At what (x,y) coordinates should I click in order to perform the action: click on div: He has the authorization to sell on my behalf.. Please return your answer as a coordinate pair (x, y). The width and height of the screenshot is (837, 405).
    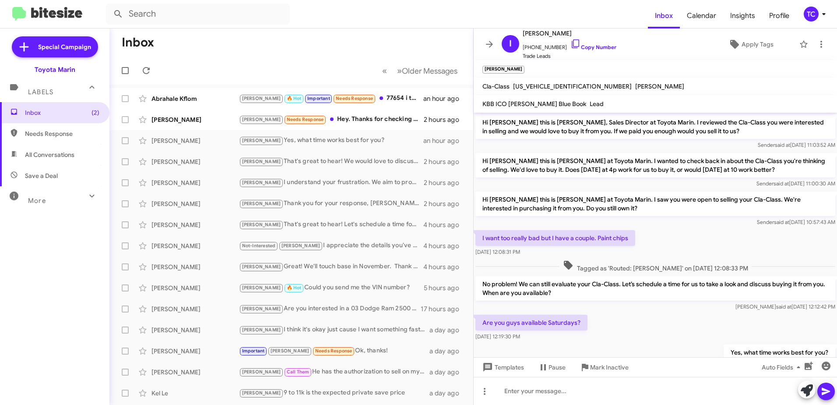
    Looking at the image, I should click on (334, 371).